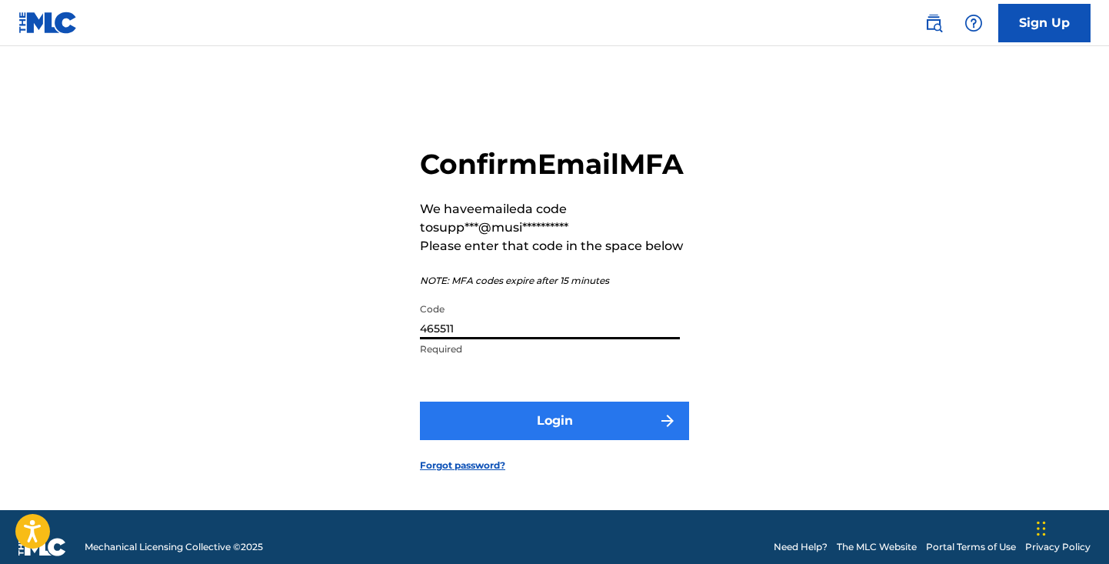  Describe the element at coordinates (42, 547) in the screenshot. I see `img: logo` at that location.